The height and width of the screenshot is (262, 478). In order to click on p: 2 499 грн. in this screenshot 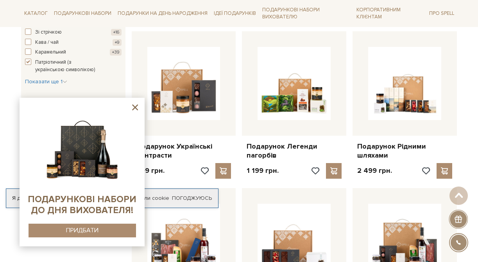, I will do `click(375, 171)`.